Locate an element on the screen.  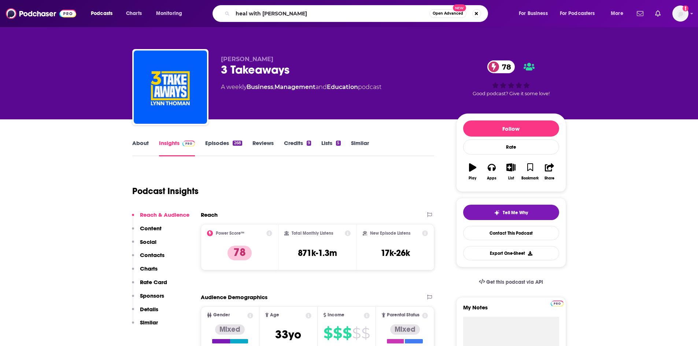
p: Contacts is located at coordinates (152, 255).